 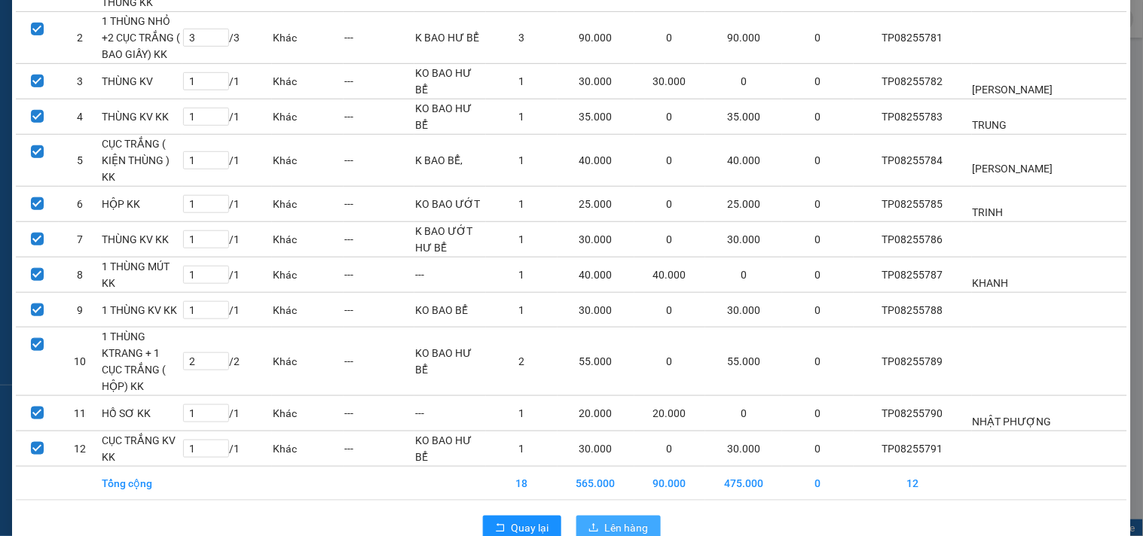 What do you see at coordinates (142, 38) in the screenshot?
I see `td: 1 THÙNG NHỎ +2 CỤC TRẮNG ( BAO GIẤY) KK` at bounding box center [142, 38].